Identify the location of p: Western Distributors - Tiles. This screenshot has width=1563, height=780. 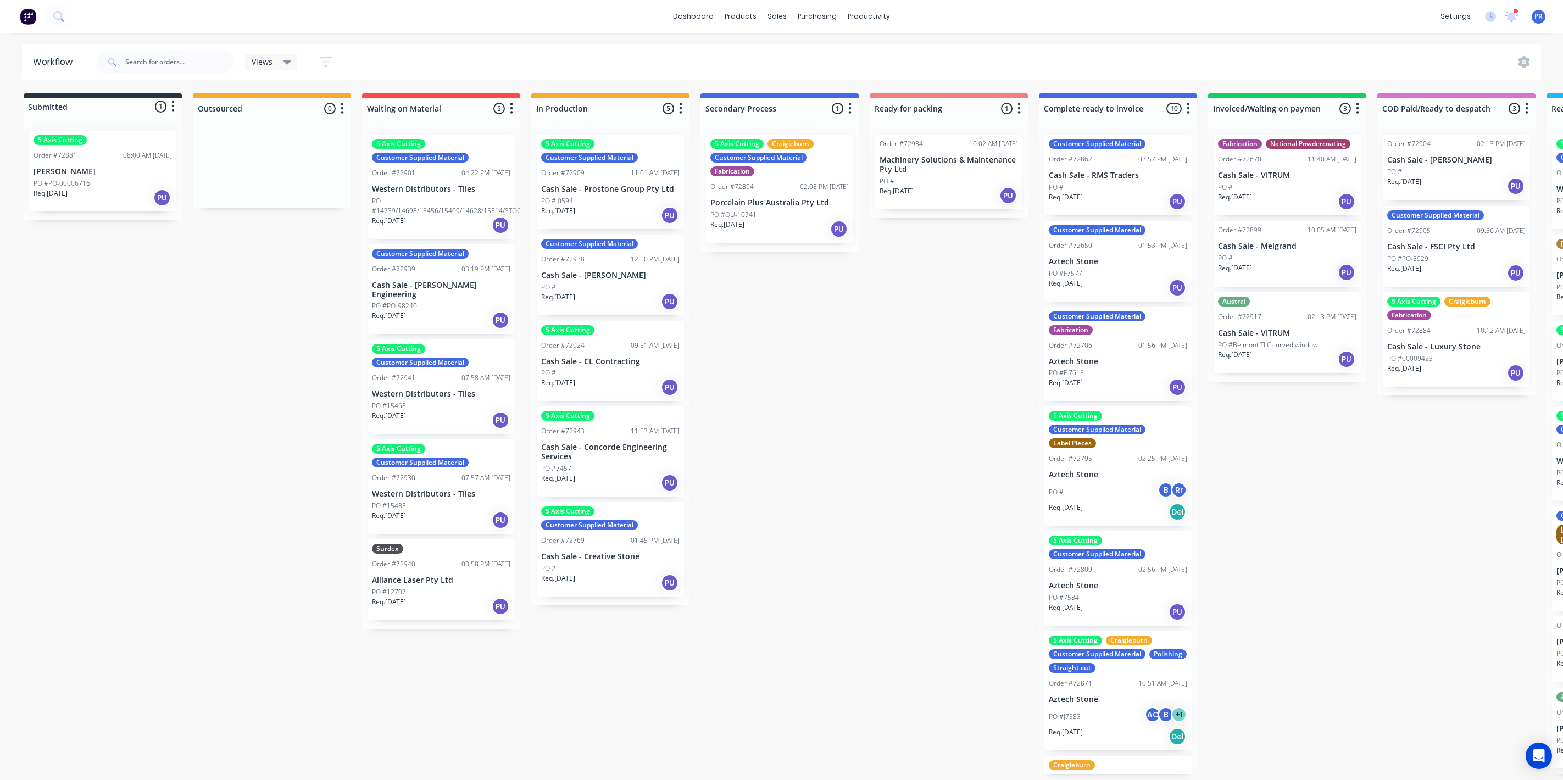
(441, 494).